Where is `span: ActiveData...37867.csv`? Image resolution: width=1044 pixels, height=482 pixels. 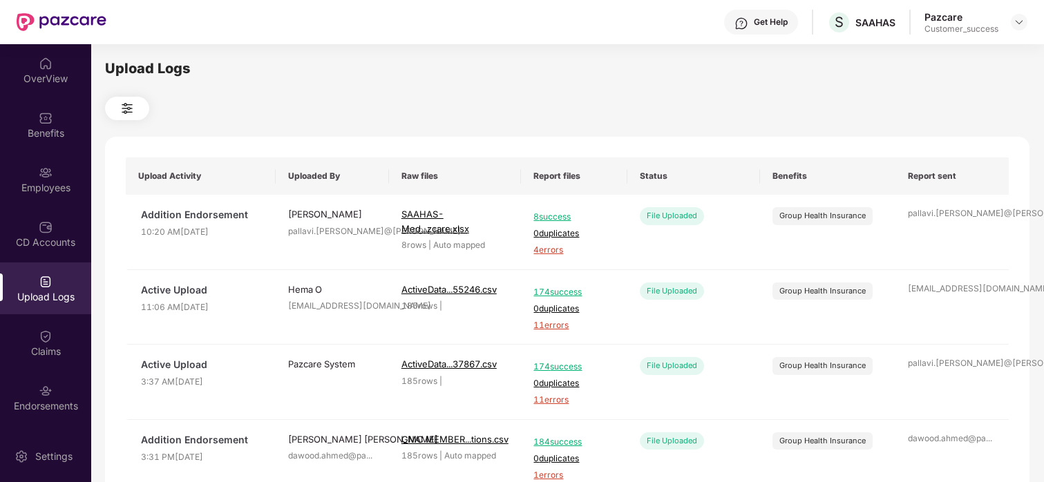
span: ActiveData...37867.csv is located at coordinates (449, 364).